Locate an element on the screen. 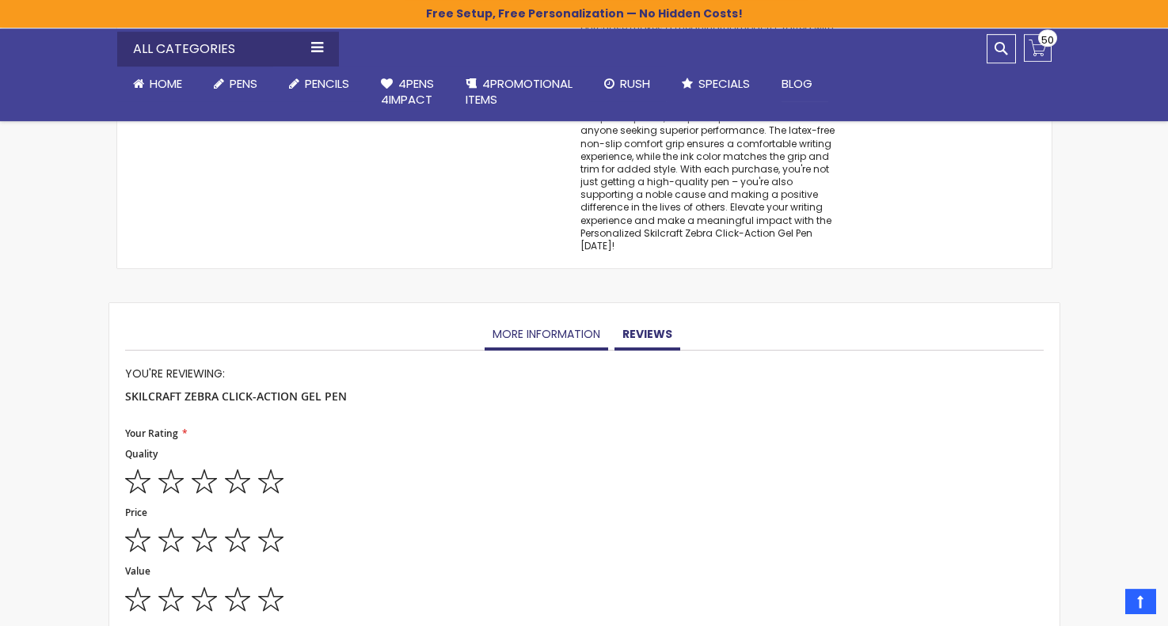 Image resolution: width=1168 pixels, height=626 pixels. strong: Skilcraft Zebra Click-Action Gel Pen is located at coordinates (323, 393).